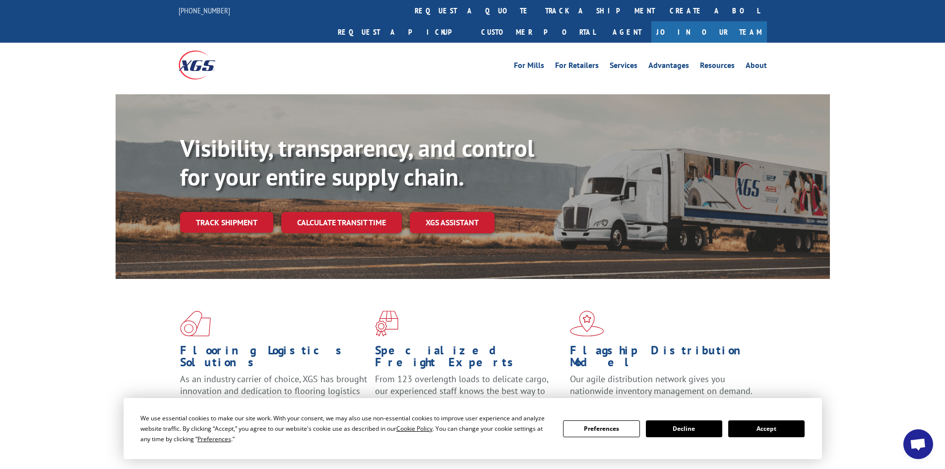  What do you see at coordinates (214, 438) in the screenshot?
I see `span: Preferences` at bounding box center [214, 438].